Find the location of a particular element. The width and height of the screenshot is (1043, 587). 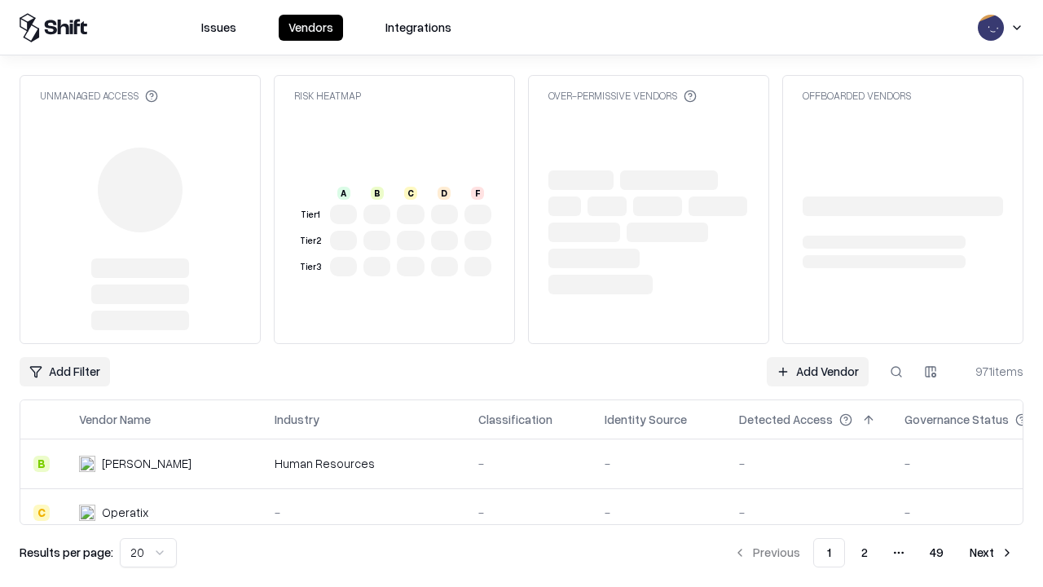

div: Risk Heatmap is located at coordinates (328, 95).